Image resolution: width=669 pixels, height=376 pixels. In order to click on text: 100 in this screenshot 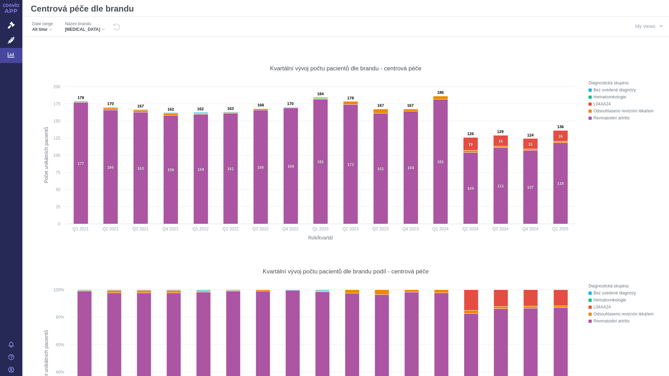, I will do `click(57, 155)`.